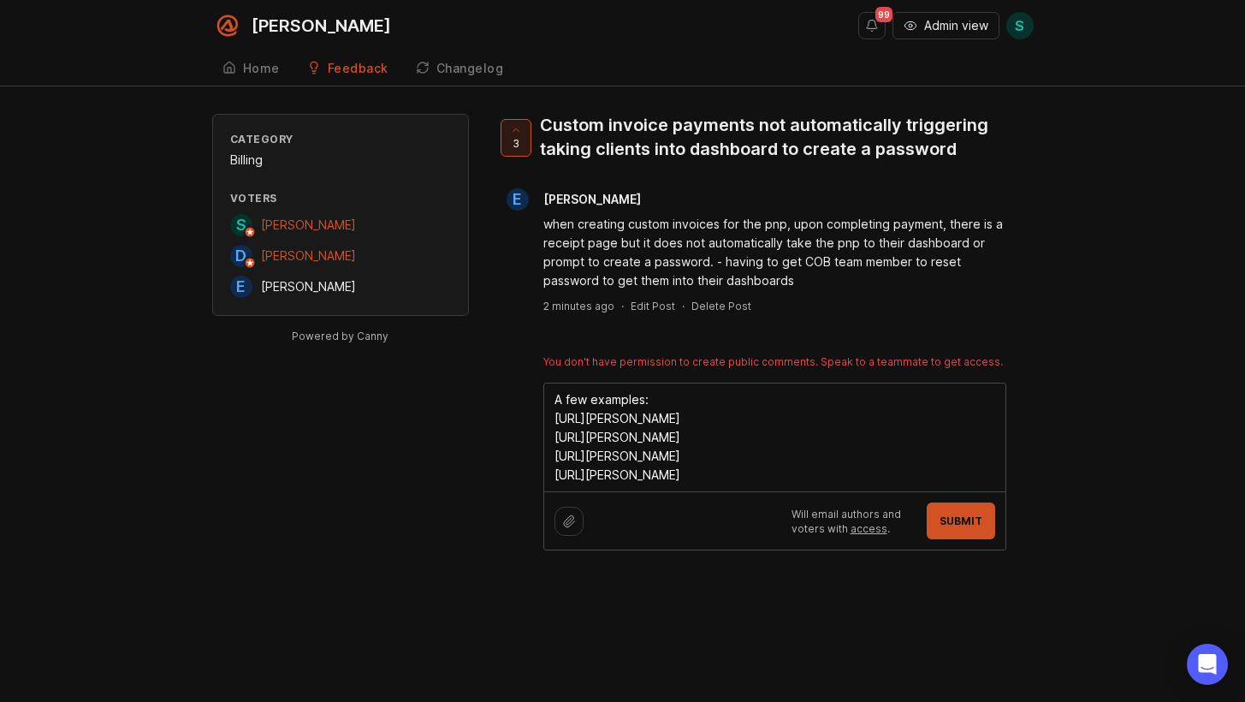  I want to click on button: Submit, so click(961, 520).